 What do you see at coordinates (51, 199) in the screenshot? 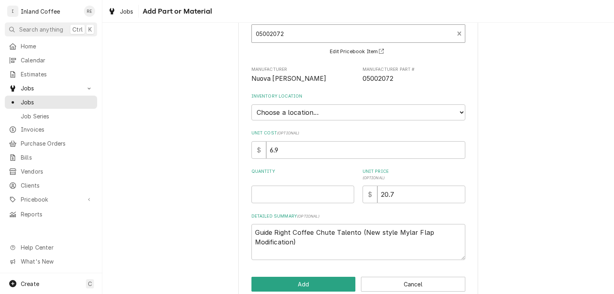
I see `span: Pricebook` at bounding box center [51, 199].